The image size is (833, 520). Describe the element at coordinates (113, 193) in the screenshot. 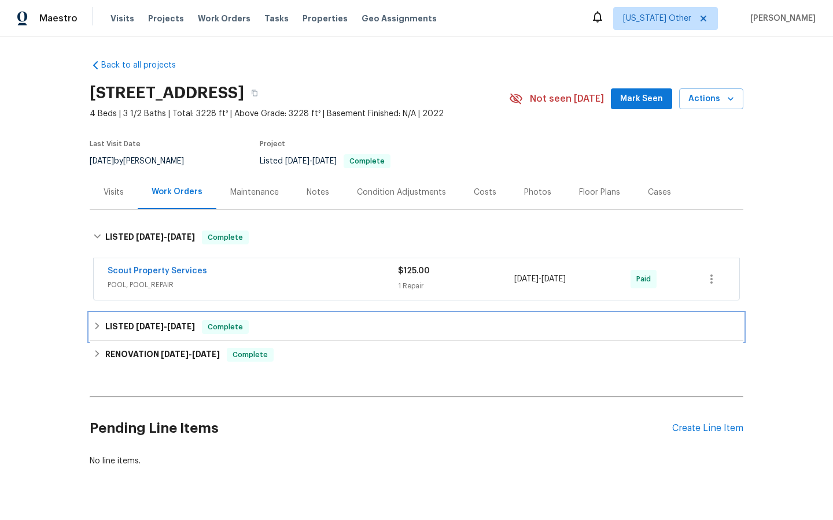

I see `div: Visits` at that location.